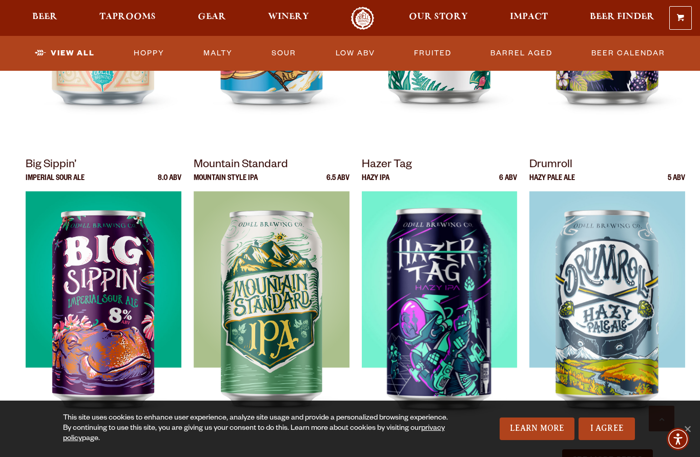 This screenshot has width=700, height=457. Describe the element at coordinates (212, 17) in the screenshot. I see `span: Gear` at that location.